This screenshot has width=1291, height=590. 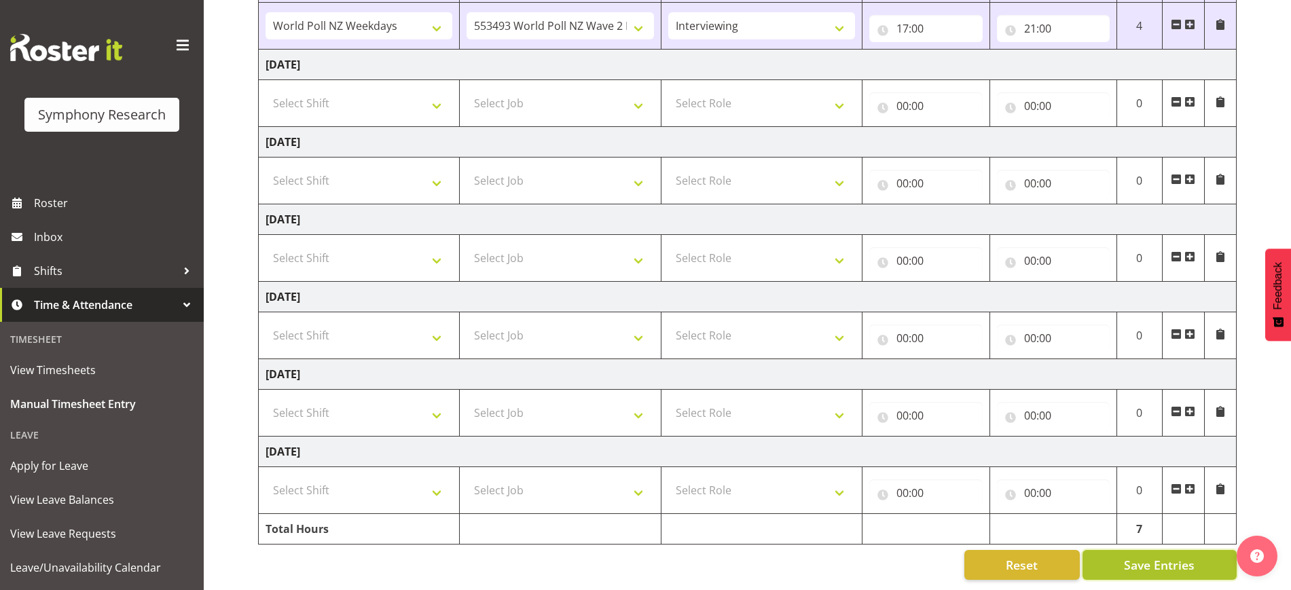 What do you see at coordinates (115, 237) in the screenshot?
I see `span: Inbox` at bounding box center [115, 237].